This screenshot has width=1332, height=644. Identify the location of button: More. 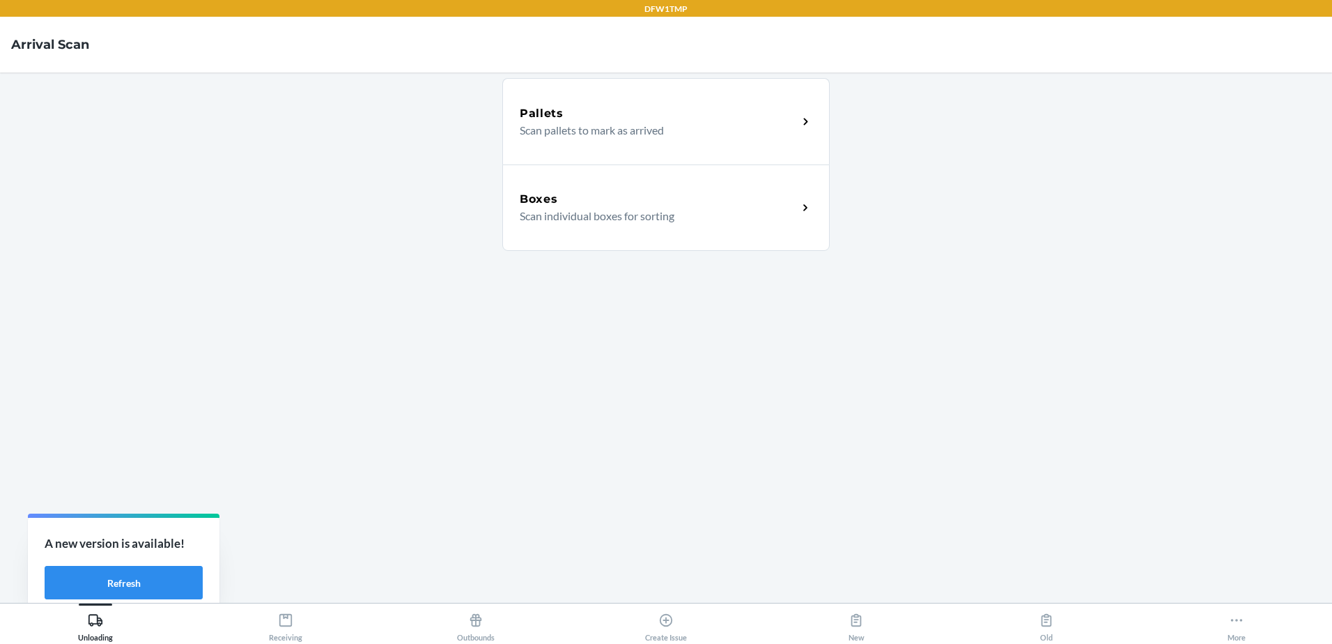
(1236, 622).